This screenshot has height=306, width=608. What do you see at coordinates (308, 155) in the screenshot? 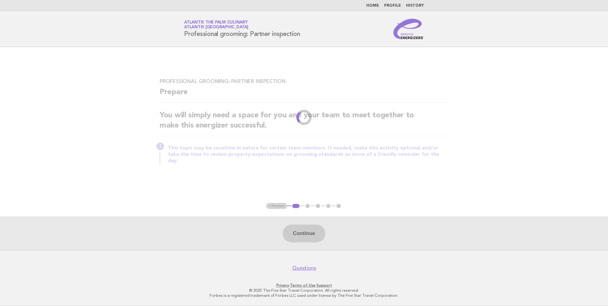
I see `p: This topic may be sensitive in nature for certain team members. If needed, make this activity opt...` at bounding box center [308, 155].